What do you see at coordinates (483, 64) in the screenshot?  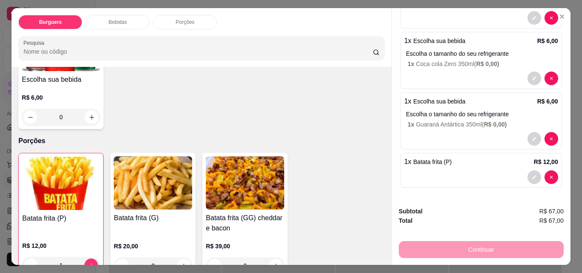 I see `p: Coca cola Zero 350ml (` at bounding box center [483, 64].